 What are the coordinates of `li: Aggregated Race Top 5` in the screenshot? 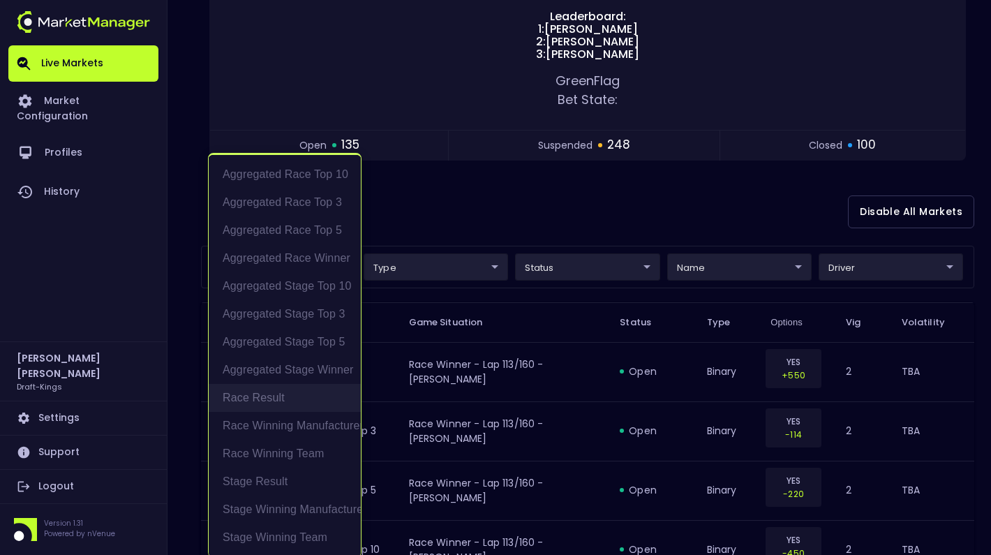 It's located at (285, 230).